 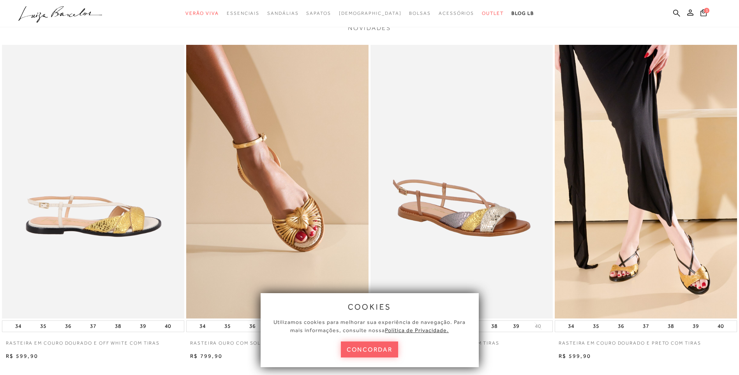 What do you see at coordinates (456, 13) in the screenshot?
I see `span: Acessórios` at bounding box center [456, 13].